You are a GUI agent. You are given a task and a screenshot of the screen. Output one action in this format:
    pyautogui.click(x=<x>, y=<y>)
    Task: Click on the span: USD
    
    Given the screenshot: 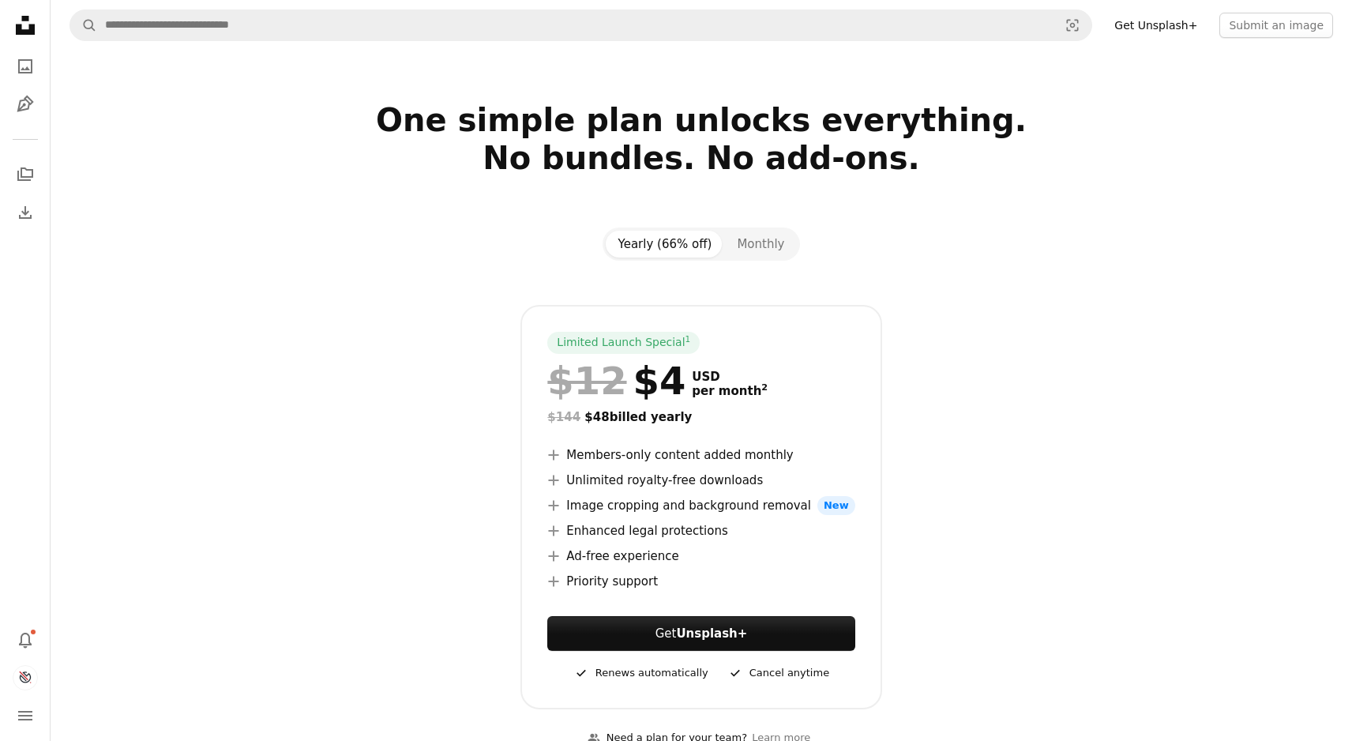 What is the action you would take?
    pyautogui.click(x=730, y=377)
    